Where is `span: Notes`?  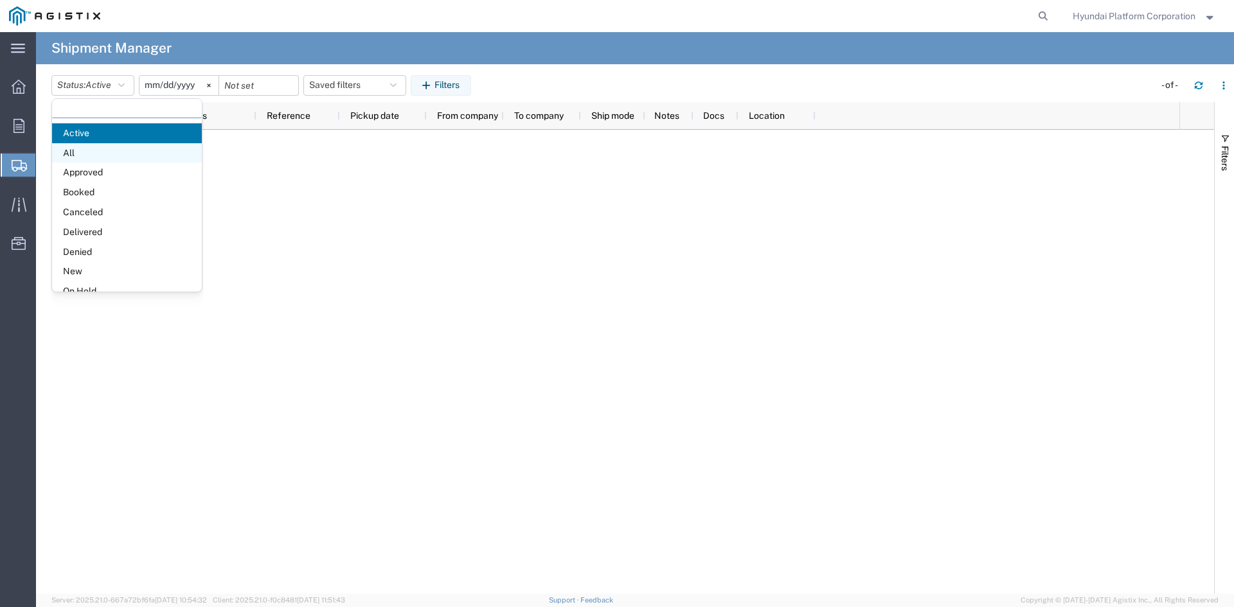
span: Notes is located at coordinates (666, 116).